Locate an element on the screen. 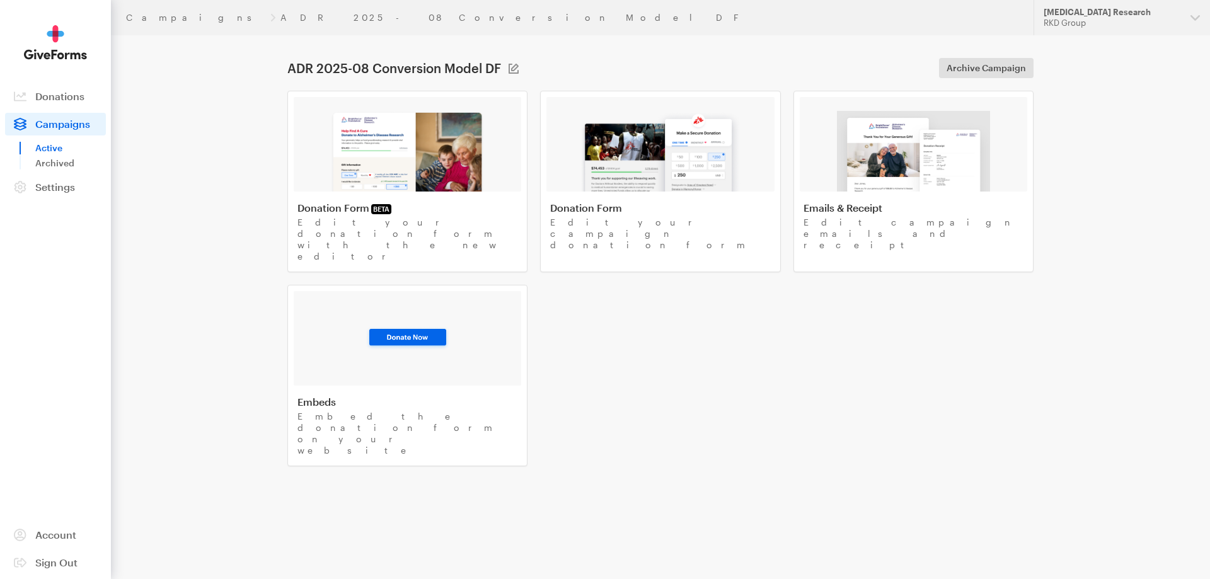  span: Archive Campaign is located at coordinates (987, 68).